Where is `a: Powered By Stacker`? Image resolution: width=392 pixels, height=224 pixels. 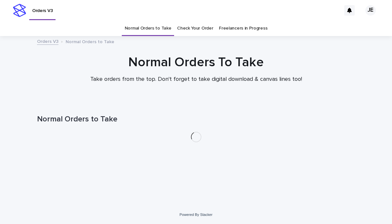 a: Powered By Stacker is located at coordinates (196, 215).